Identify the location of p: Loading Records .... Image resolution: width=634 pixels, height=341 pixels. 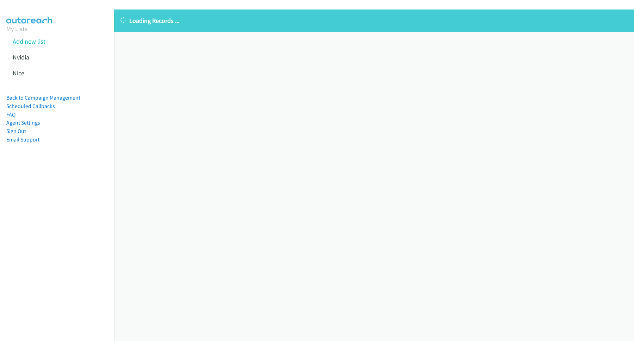
(374, 20).